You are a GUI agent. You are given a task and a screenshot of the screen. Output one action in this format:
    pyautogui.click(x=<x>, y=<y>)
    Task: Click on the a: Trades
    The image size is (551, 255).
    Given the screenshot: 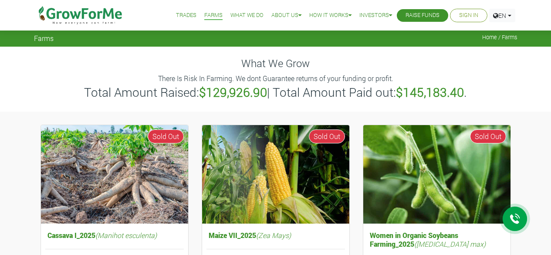 What is the action you would take?
    pyautogui.click(x=186, y=15)
    